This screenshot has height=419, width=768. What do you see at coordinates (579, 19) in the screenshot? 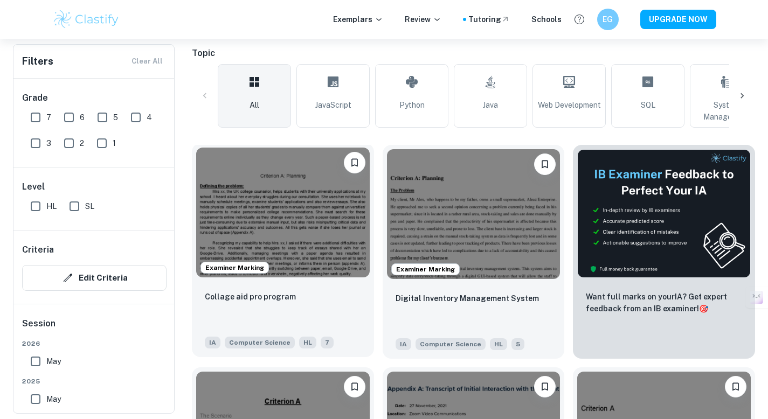
I see `button: Help and Feedback` at bounding box center [579, 19].